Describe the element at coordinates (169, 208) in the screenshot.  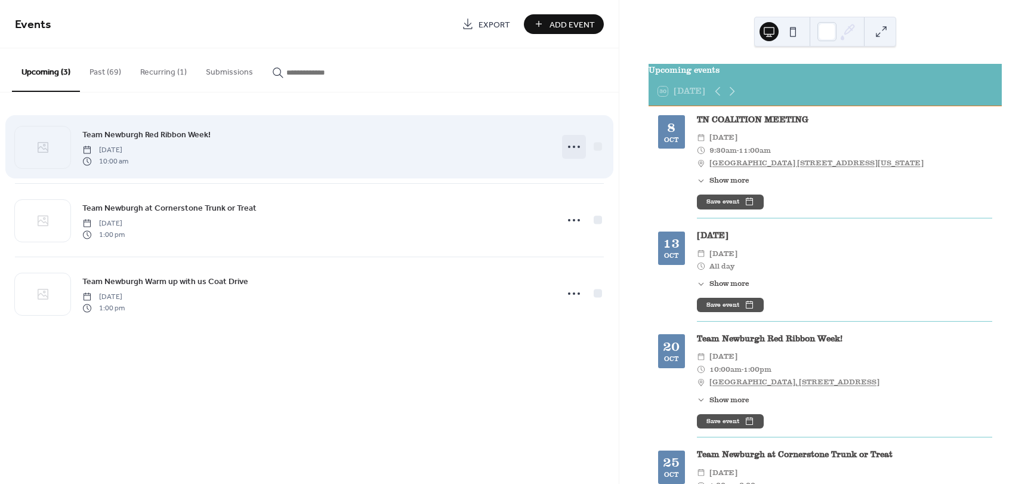
I see `span: Team Newburgh at Cornerstone Trunk or Treat` at that location.